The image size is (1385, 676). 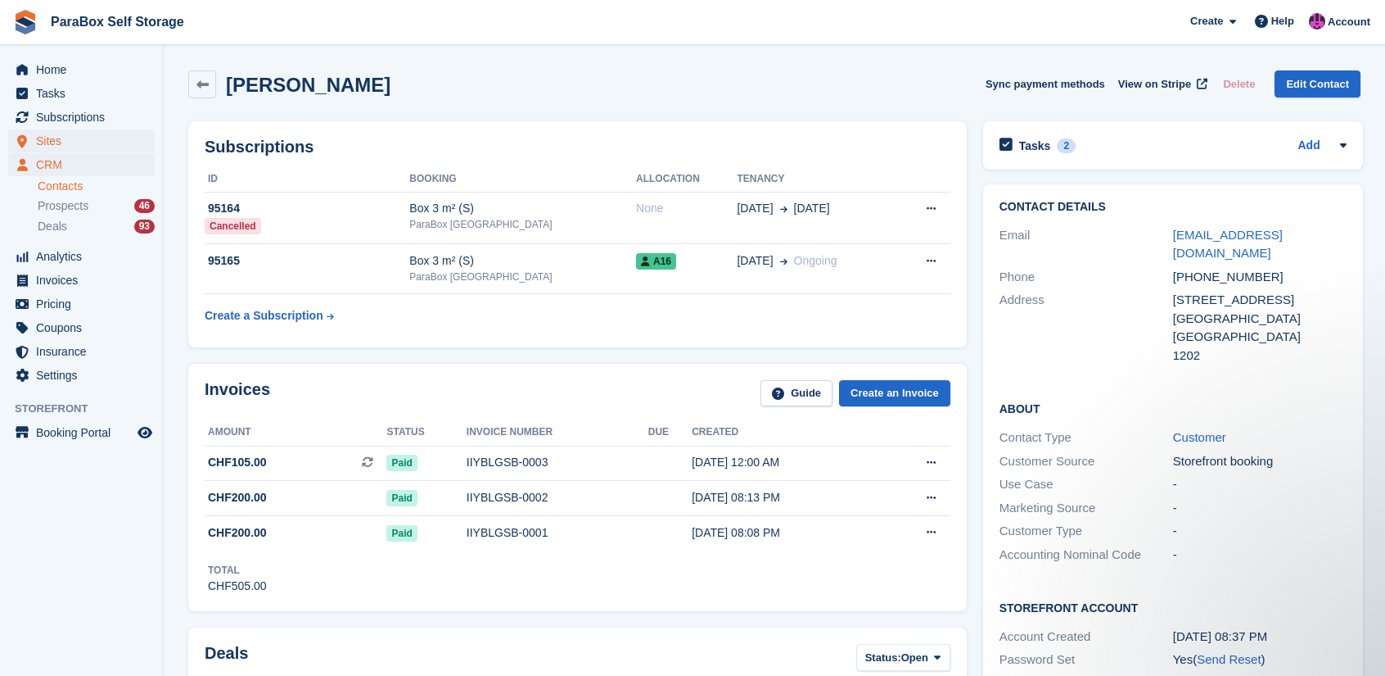 I want to click on th: Booking, so click(x=522, y=179).